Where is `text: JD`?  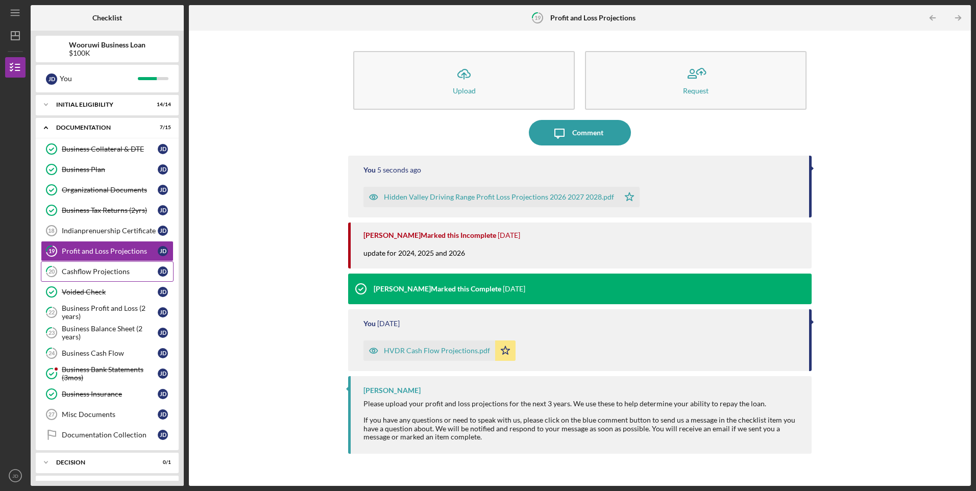 text: JD is located at coordinates (15, 476).